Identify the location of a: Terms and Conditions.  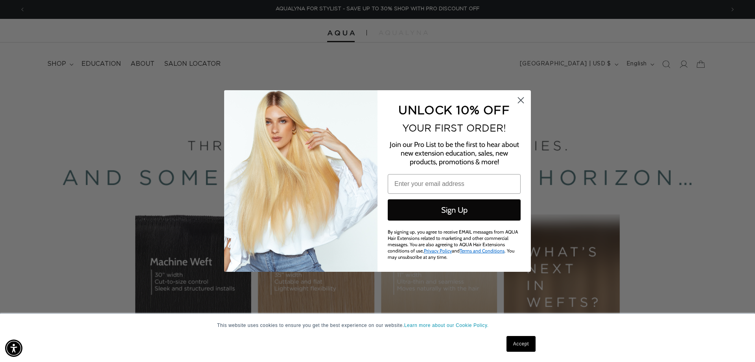
(482, 250).